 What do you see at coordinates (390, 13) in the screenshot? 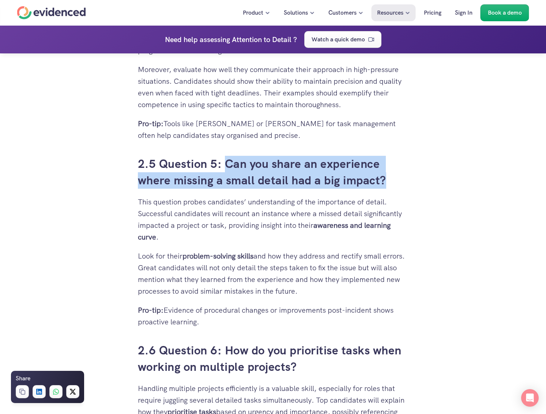
I see `p: Resources` at bounding box center [390, 13].